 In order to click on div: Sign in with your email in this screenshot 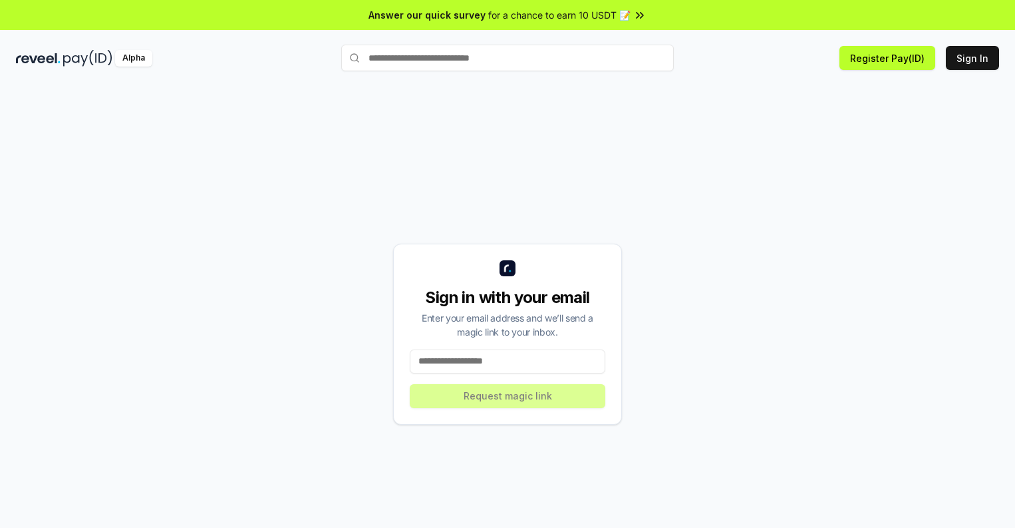, I will do `click(508, 297)`.